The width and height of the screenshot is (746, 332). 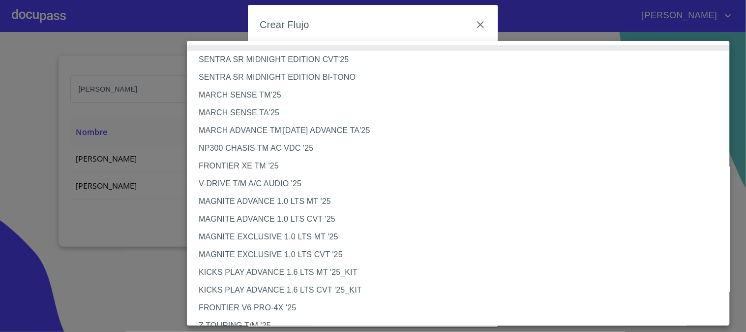 I want to click on li: MARCH SENSE TA'25, so click(x=462, y=113).